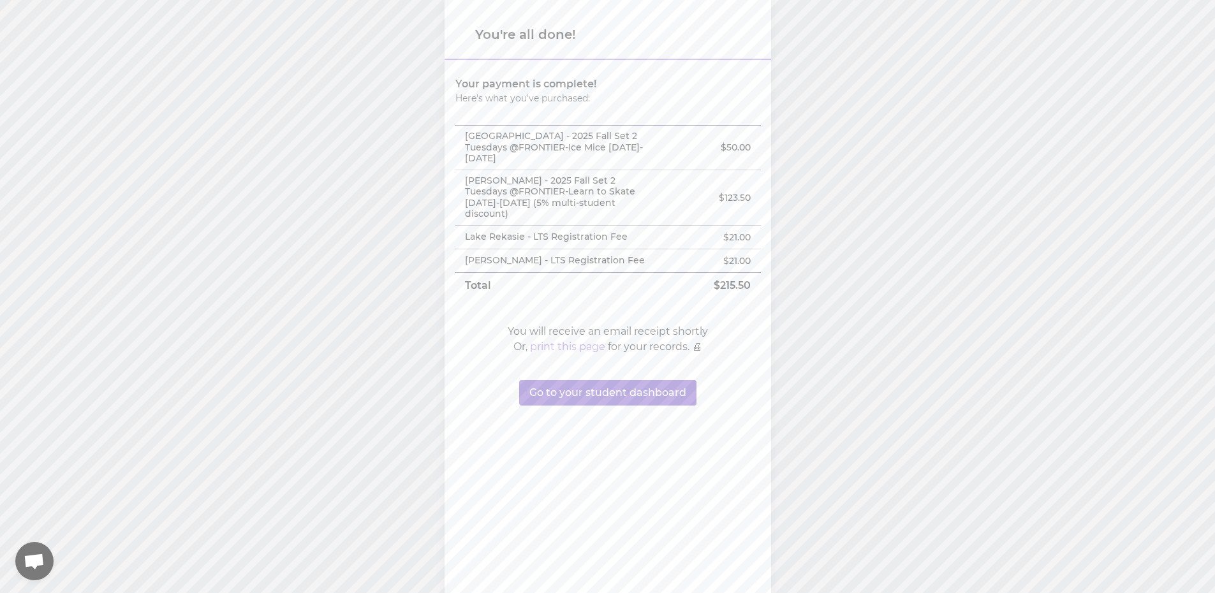 This screenshot has height=593, width=1215. Describe the element at coordinates (608, 347) in the screenshot. I see `p: Or, for your records. 🖨` at that location.